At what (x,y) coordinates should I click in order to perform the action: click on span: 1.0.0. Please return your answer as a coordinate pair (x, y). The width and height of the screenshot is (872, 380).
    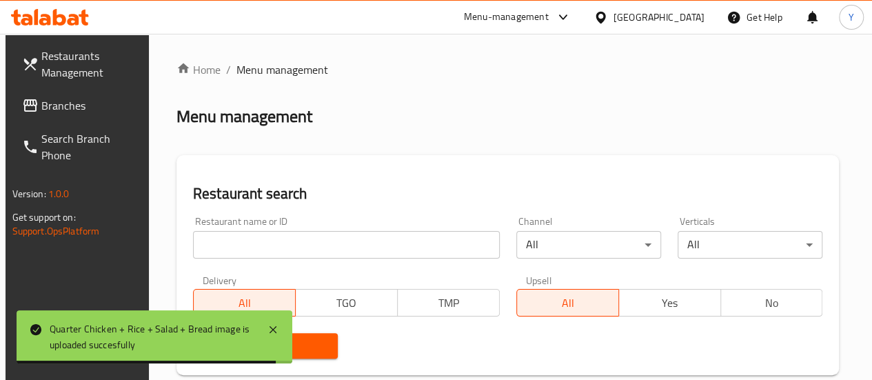
    Looking at the image, I should click on (59, 194).